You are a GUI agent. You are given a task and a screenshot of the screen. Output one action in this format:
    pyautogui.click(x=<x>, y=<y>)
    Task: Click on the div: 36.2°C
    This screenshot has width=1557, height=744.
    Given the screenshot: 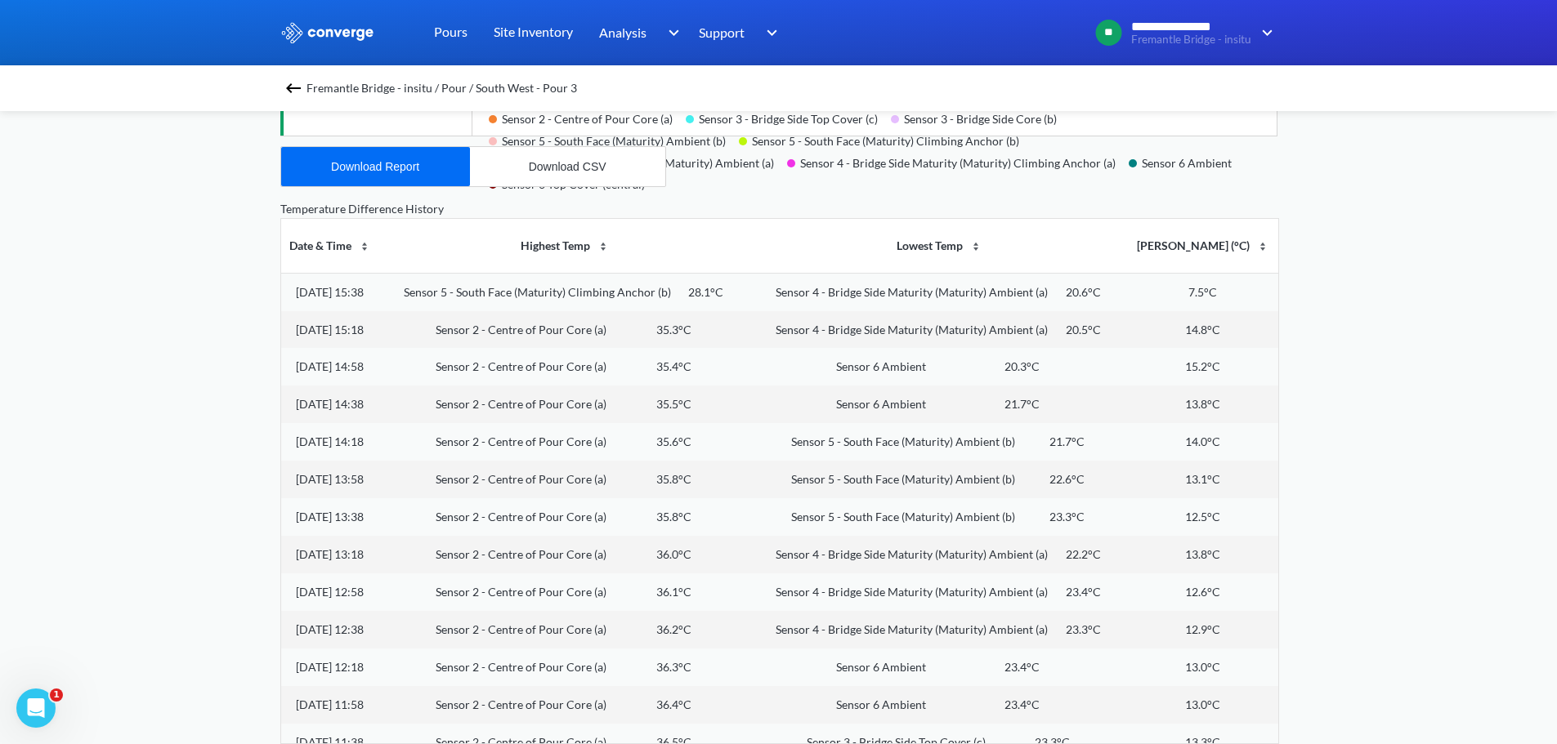 What is the action you would take?
    pyautogui.click(x=673, y=630)
    